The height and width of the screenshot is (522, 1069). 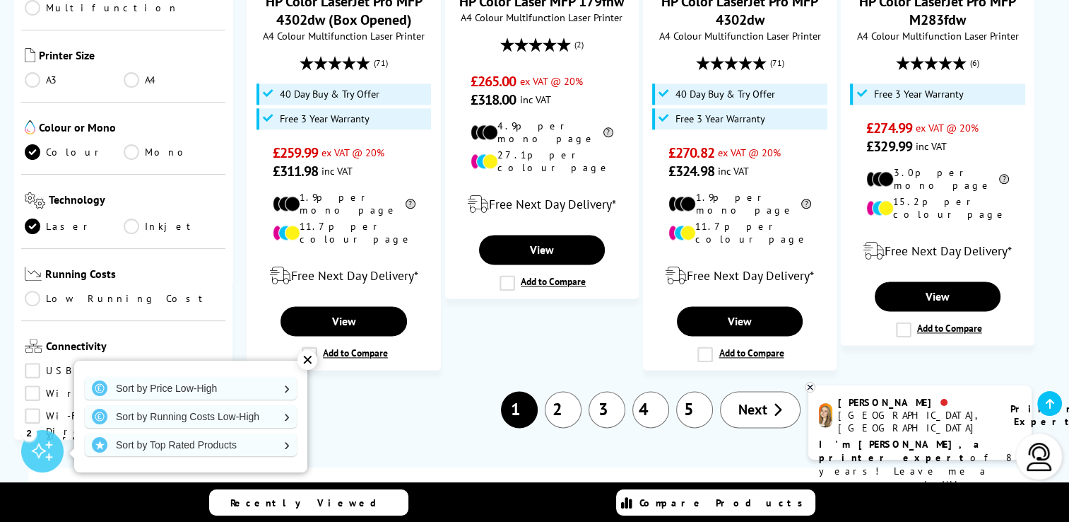 I want to click on span: £259.99, so click(x=295, y=153).